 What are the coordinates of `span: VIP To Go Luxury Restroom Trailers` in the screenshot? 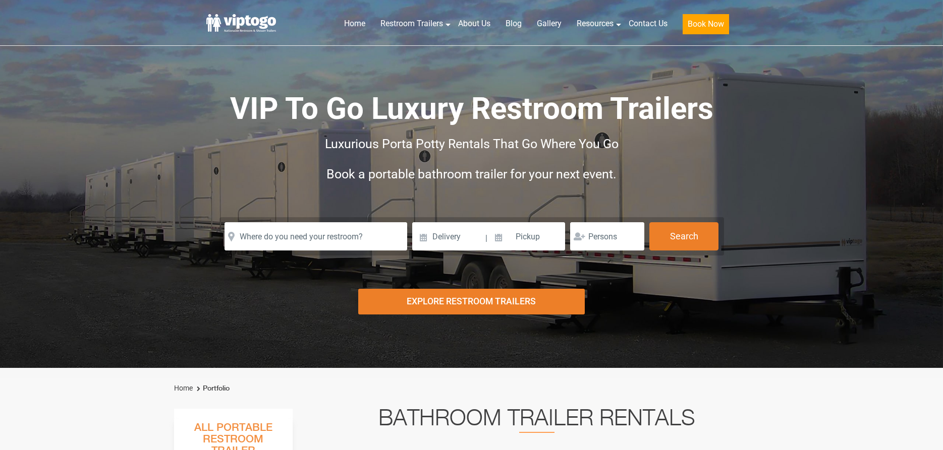 It's located at (472, 108).